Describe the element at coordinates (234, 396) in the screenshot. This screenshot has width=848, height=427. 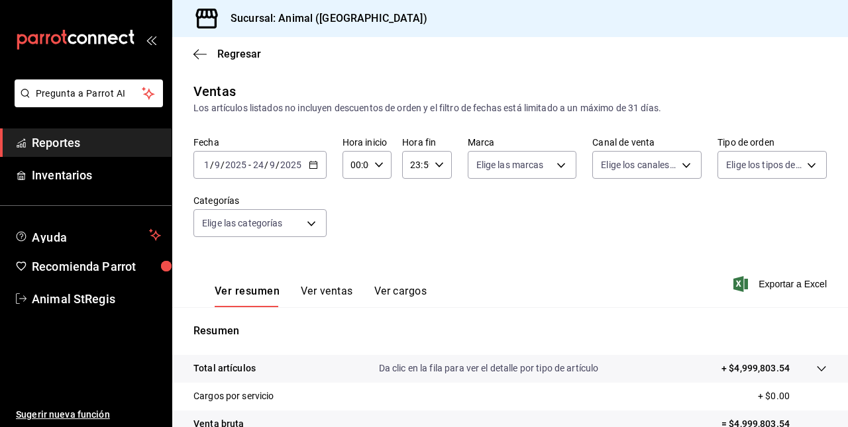
I see `p: Cargos por servicio` at that location.